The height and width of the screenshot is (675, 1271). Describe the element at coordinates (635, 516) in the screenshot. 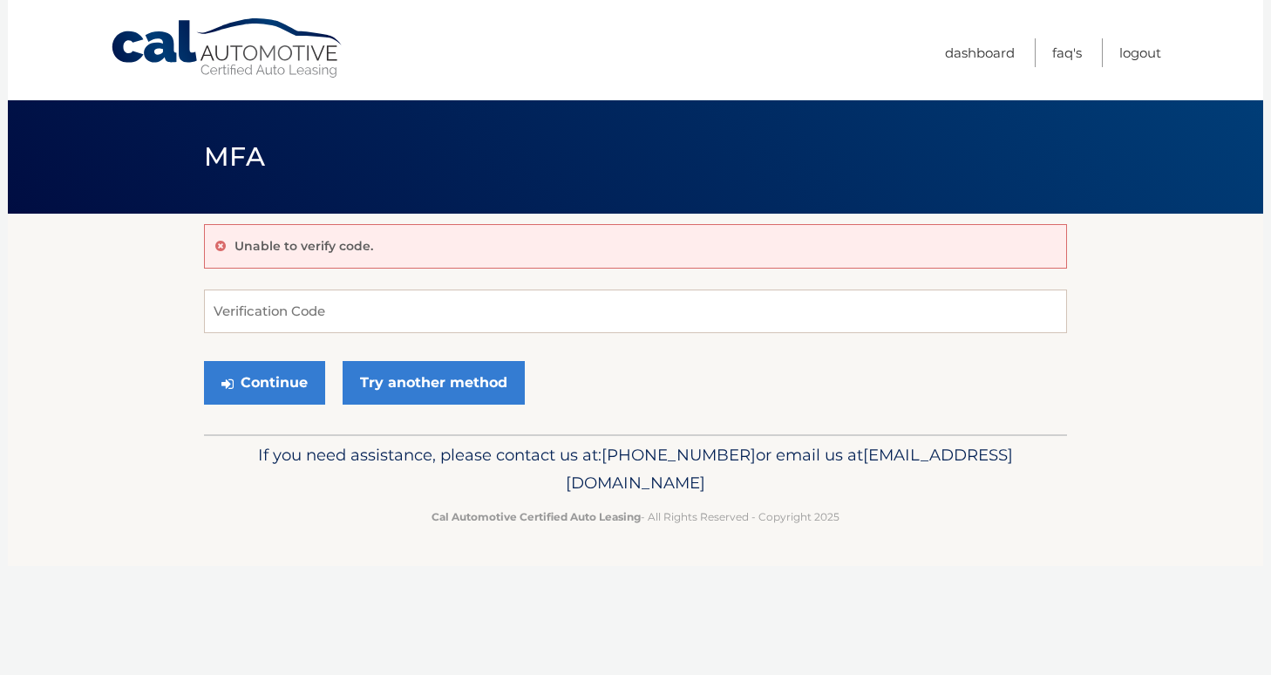

I see `p: - All Rights Reserved - Copyright 2025` at that location.